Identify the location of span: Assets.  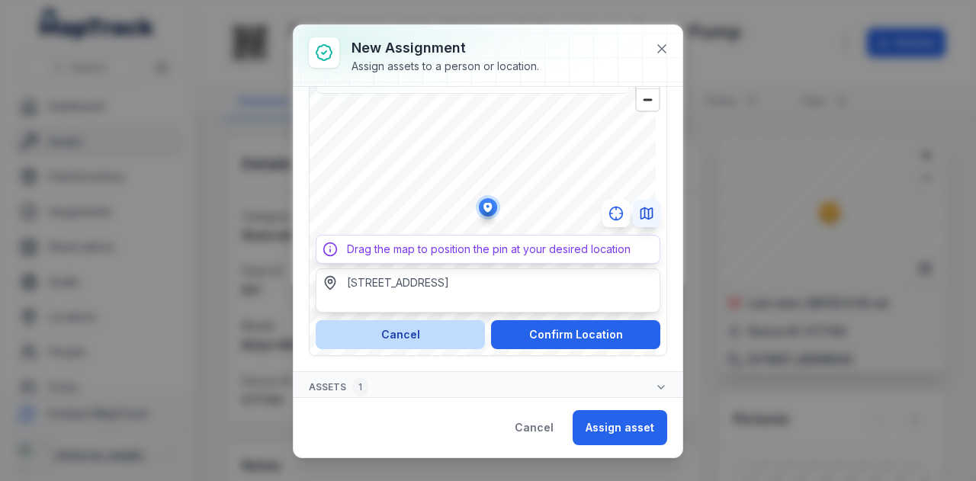
(339, 387).